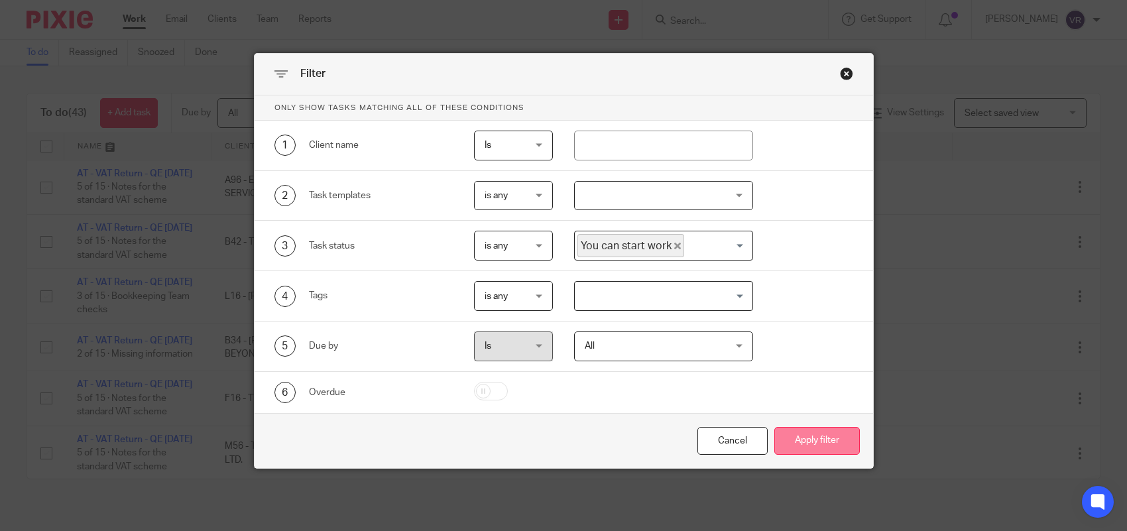 The width and height of the screenshot is (1127, 531). What do you see at coordinates (563, 108) in the screenshot?
I see `p: Only show tasks matching all of these conditions` at bounding box center [563, 108].